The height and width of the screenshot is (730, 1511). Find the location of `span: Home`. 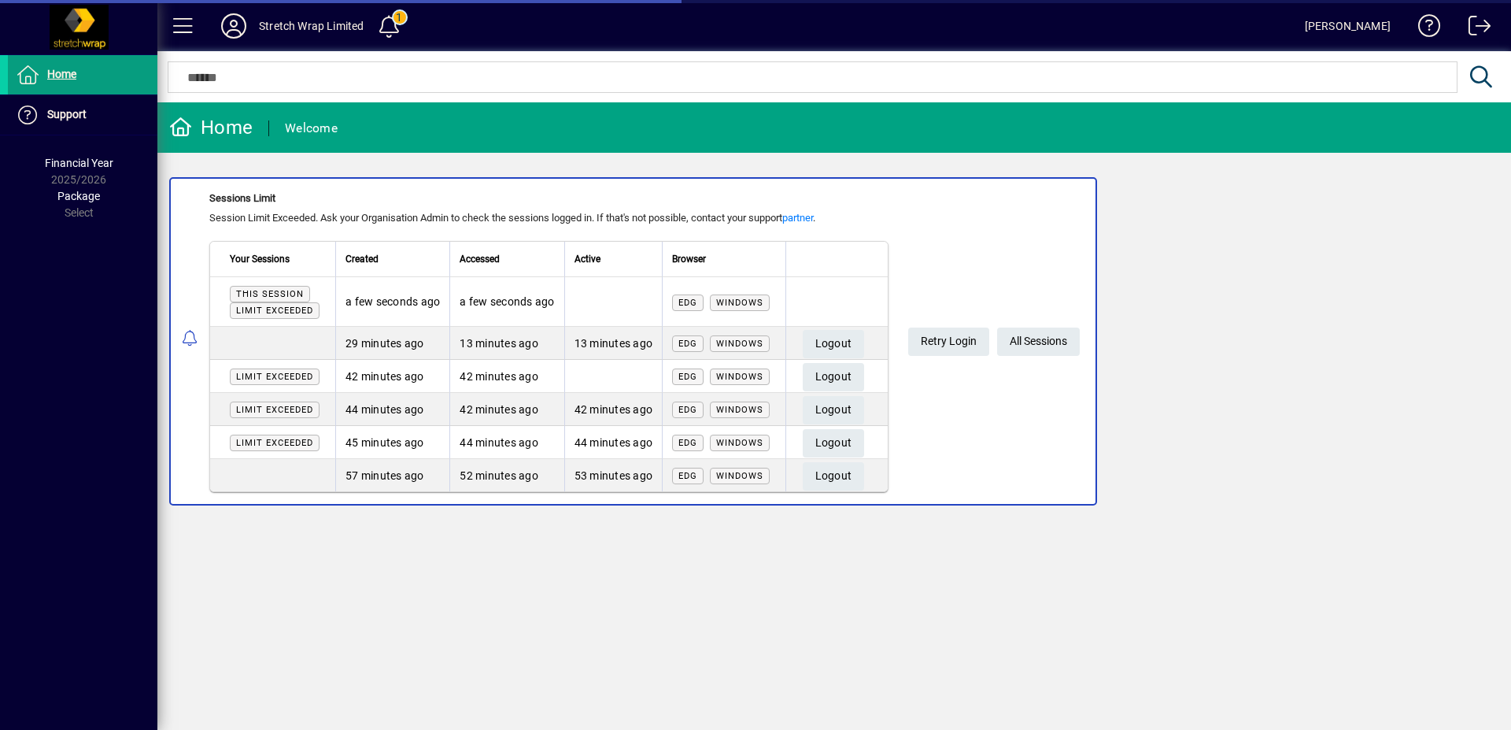

span: Home is located at coordinates (61, 74).